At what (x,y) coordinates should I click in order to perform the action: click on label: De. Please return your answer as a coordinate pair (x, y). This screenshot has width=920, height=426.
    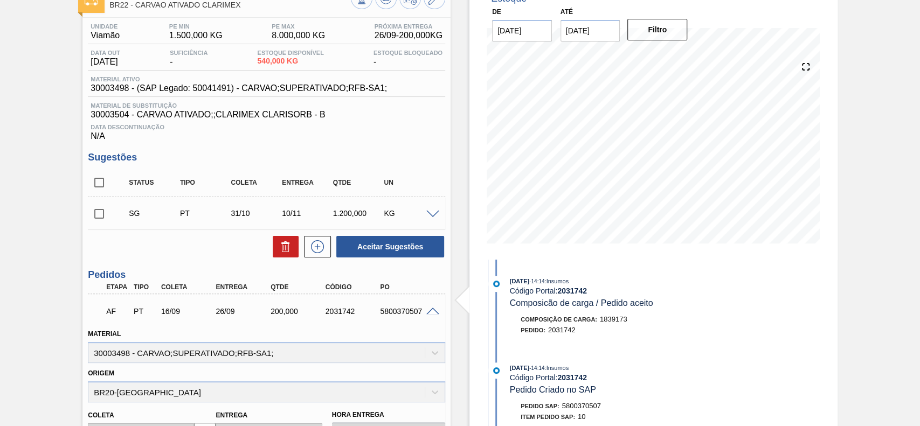
    Looking at the image, I should click on (496, 12).